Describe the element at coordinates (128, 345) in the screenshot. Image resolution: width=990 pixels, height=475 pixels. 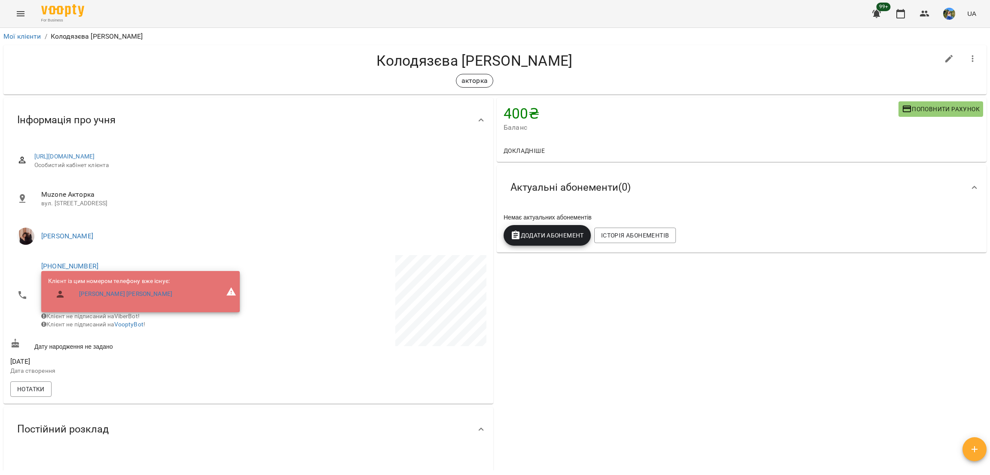
I see `div: Дату народження не задано` at that location.